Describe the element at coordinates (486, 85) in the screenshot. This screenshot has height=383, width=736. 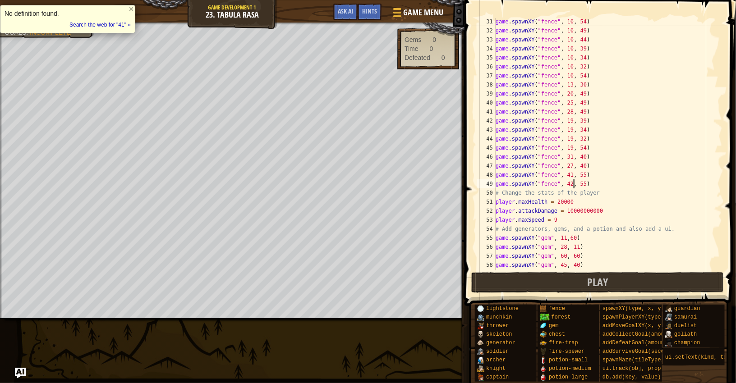
I see `div: 38` at that location.